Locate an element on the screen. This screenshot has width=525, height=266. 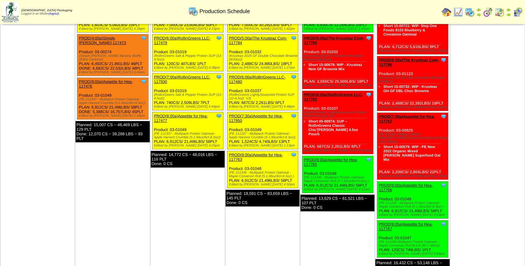
a: Short 15-00679: WIP - Krusteaz New GF Brownie Mix is located at coordinates (335, 67).